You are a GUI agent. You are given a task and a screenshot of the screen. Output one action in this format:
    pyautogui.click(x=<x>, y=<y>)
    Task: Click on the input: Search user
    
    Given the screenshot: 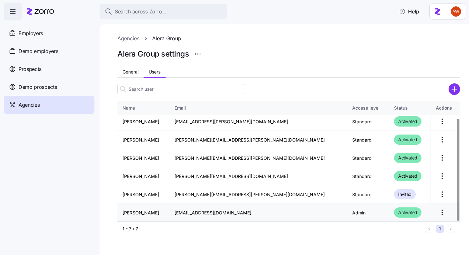 What is the action you would take?
    pyautogui.click(x=181, y=89)
    